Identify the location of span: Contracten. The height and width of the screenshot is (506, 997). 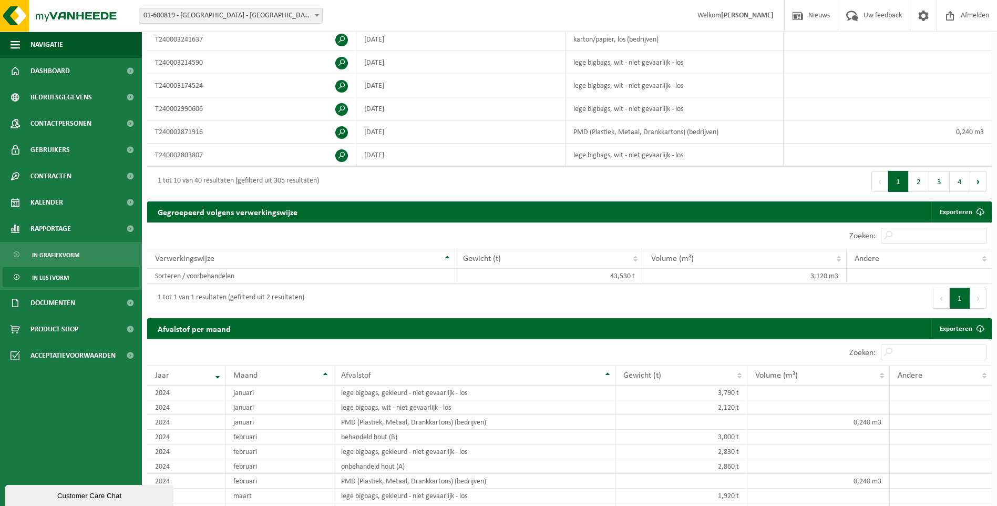
(51, 176).